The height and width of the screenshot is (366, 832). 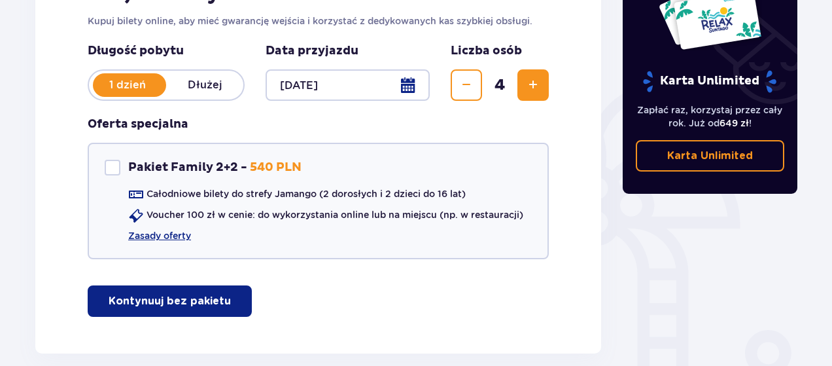 I want to click on span: 4, so click(x=500, y=85).